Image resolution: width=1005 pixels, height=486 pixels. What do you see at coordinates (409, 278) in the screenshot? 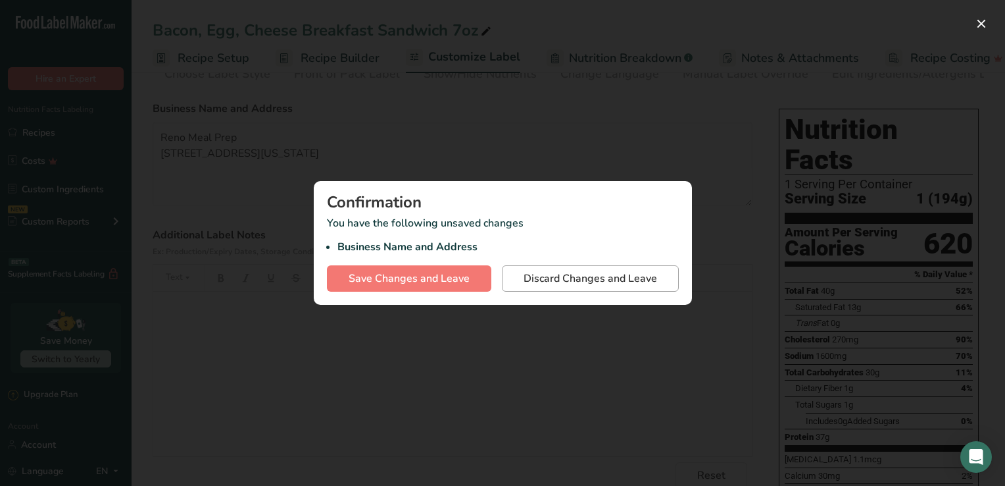
I see `span: Save Changes and Leave` at bounding box center [409, 278].